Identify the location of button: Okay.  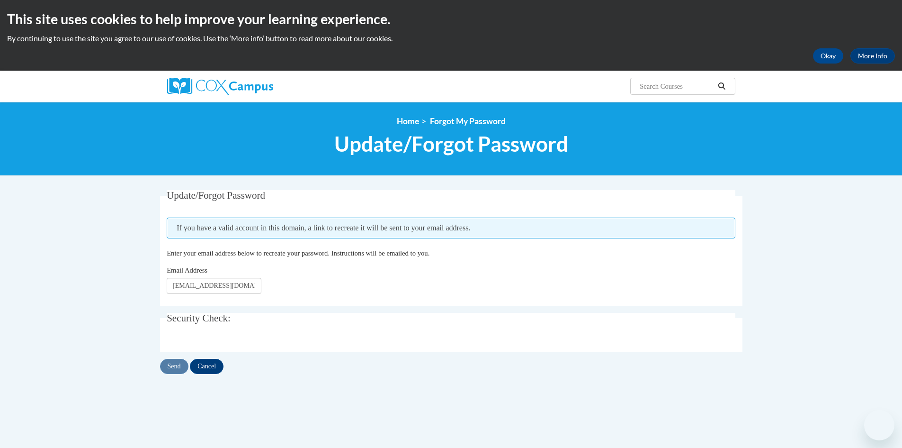
(828, 56).